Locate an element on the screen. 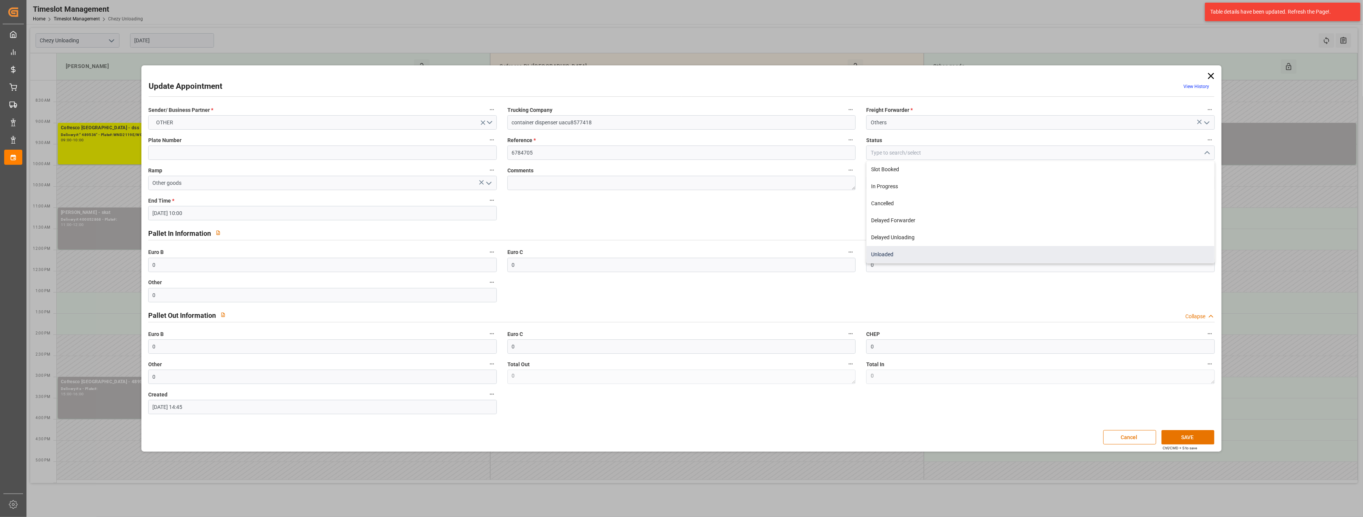 Image resolution: width=1363 pixels, height=517 pixels. span: OTHER is located at coordinates (165, 123).